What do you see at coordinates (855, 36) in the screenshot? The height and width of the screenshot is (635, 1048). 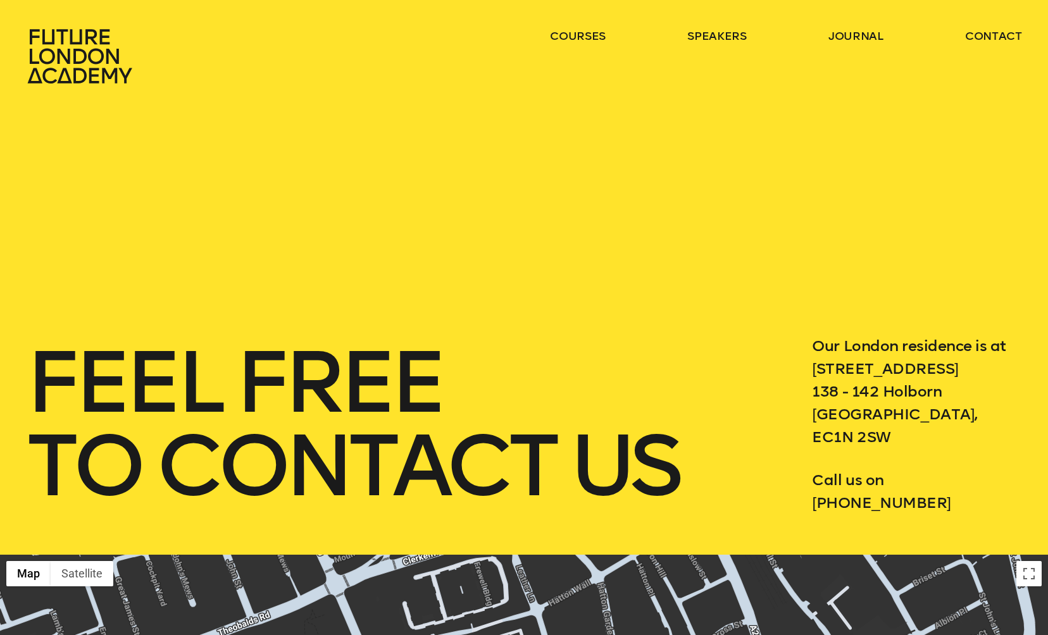 I see `a: journal` at bounding box center [855, 36].